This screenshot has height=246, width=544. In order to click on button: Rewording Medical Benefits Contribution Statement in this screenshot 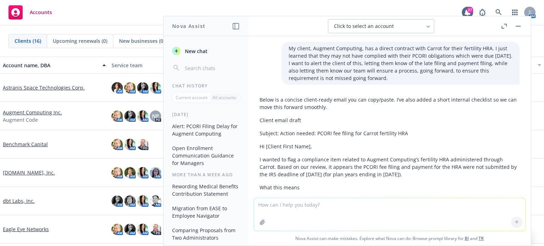, I will do `click(206, 190)`.